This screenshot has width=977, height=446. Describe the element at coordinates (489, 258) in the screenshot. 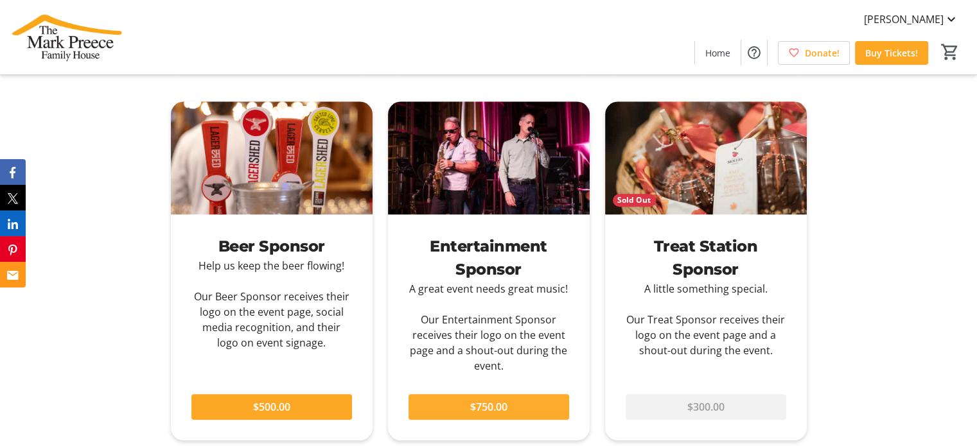

I see `div: Entertainment Sponsor` at that location.